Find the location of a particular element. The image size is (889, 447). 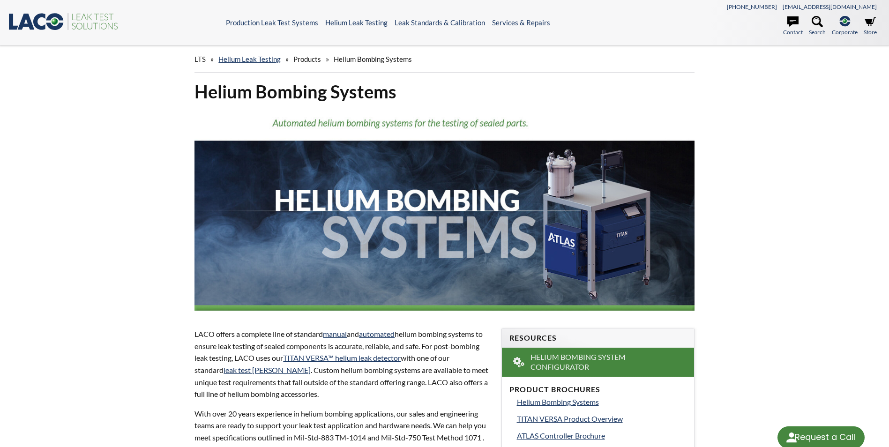

a: automated is located at coordinates (377, 334).